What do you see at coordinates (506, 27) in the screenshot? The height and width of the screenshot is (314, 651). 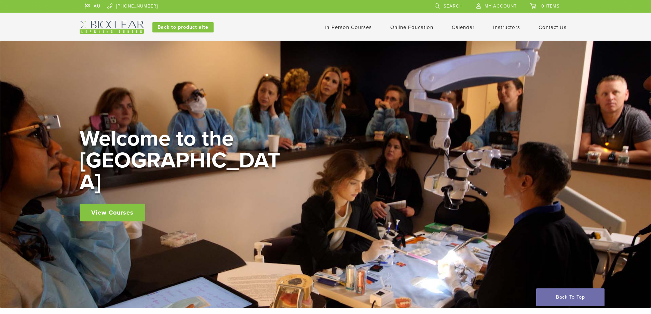 I see `a: Instructors` at bounding box center [506, 27].